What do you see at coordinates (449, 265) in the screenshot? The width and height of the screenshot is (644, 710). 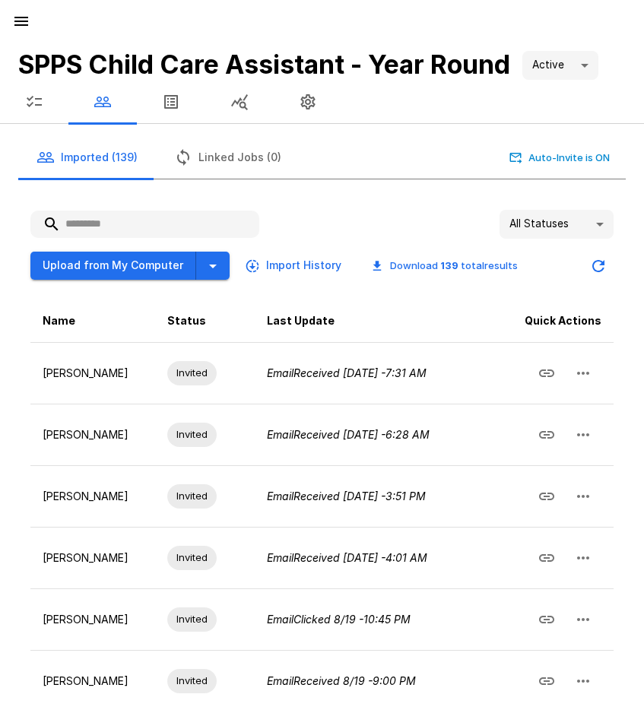 I see `b: 139` at bounding box center [449, 265].